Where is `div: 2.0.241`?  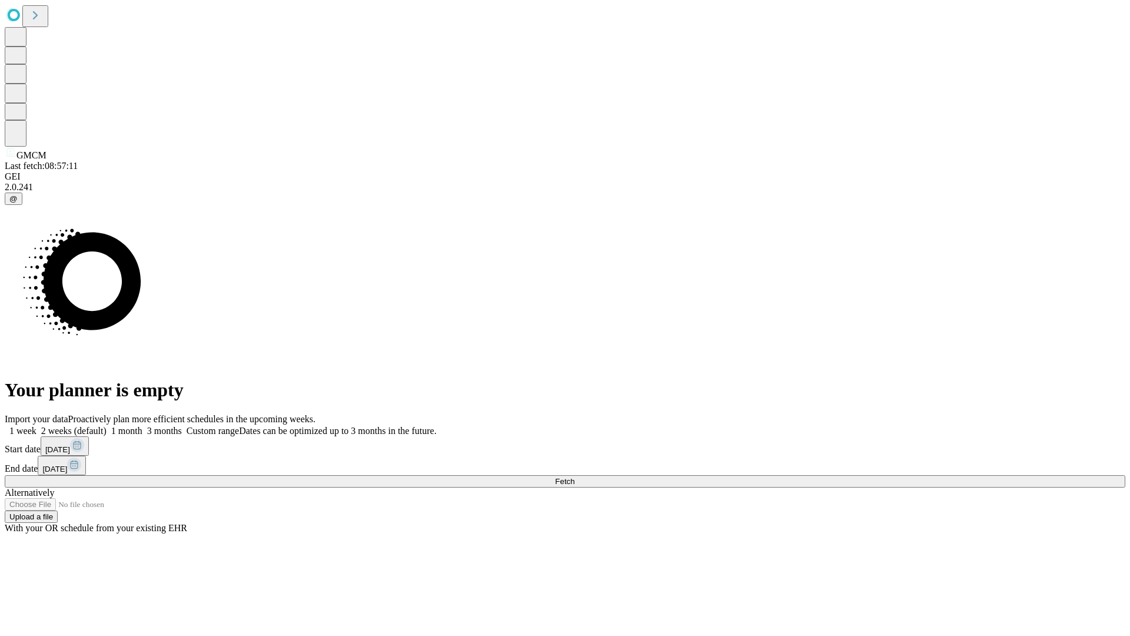
div: 2.0.241 is located at coordinates (565, 187).